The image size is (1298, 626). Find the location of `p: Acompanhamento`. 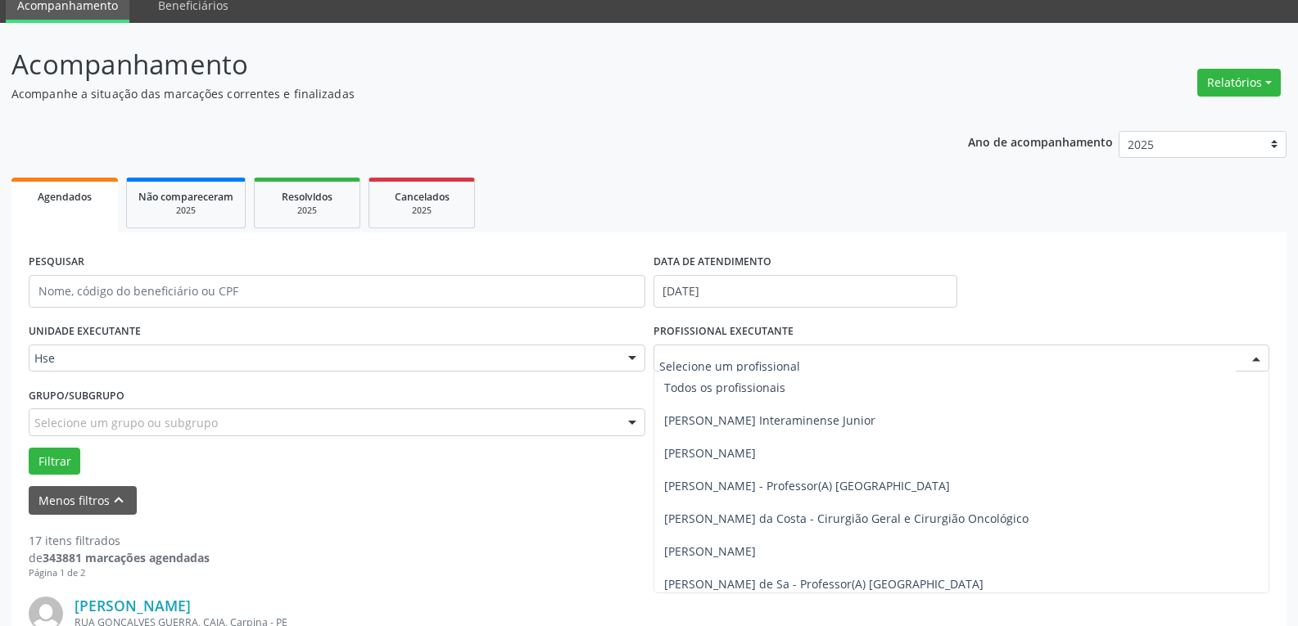

p: Acompanhamento is located at coordinates (458, 65).